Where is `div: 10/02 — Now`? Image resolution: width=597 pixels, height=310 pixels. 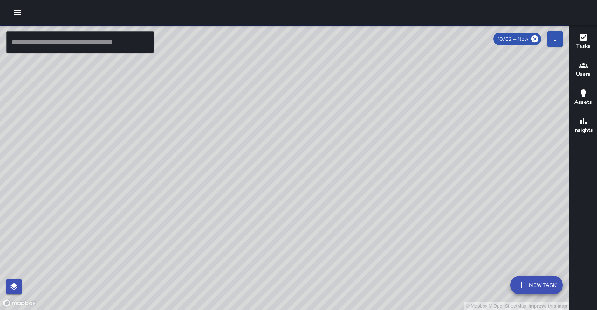 div: 10/02 — Now is located at coordinates (517, 39).